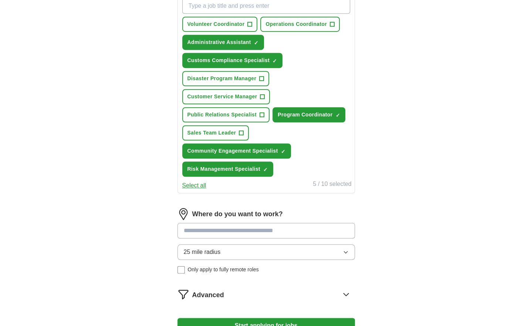  I want to click on button: Volunteer Coordinator, so click(220, 24).